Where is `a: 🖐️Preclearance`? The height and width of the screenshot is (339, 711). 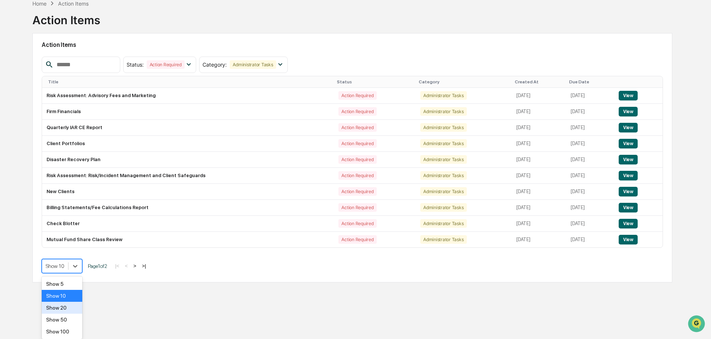
a: 🖐️Preclearance is located at coordinates (28, 145).